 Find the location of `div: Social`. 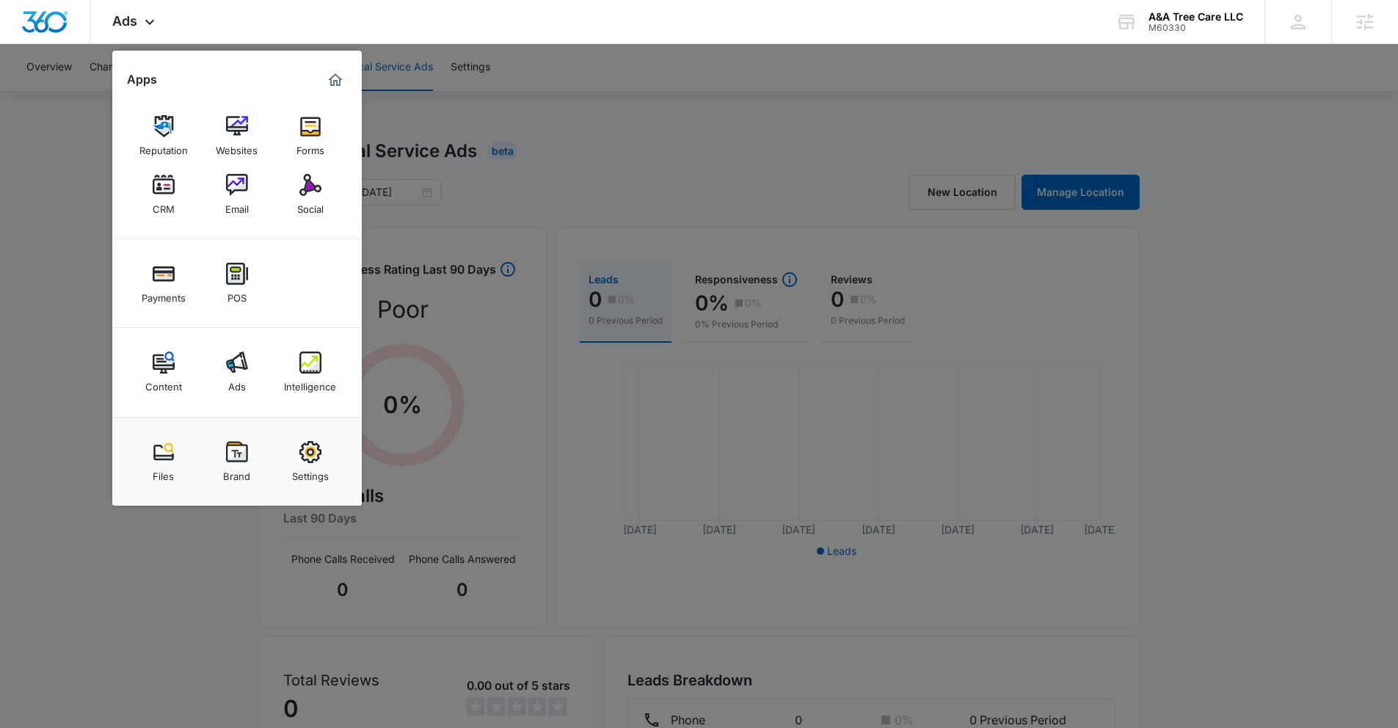

div: Social is located at coordinates (310, 206).